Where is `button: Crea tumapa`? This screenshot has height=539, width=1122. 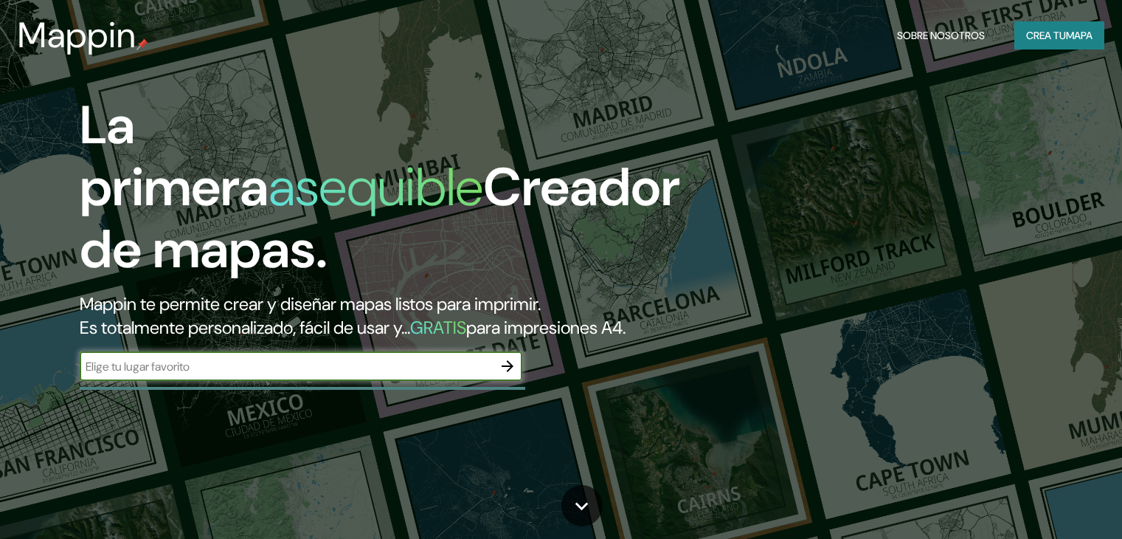
button: Crea tumapa is located at coordinates (1059, 35).